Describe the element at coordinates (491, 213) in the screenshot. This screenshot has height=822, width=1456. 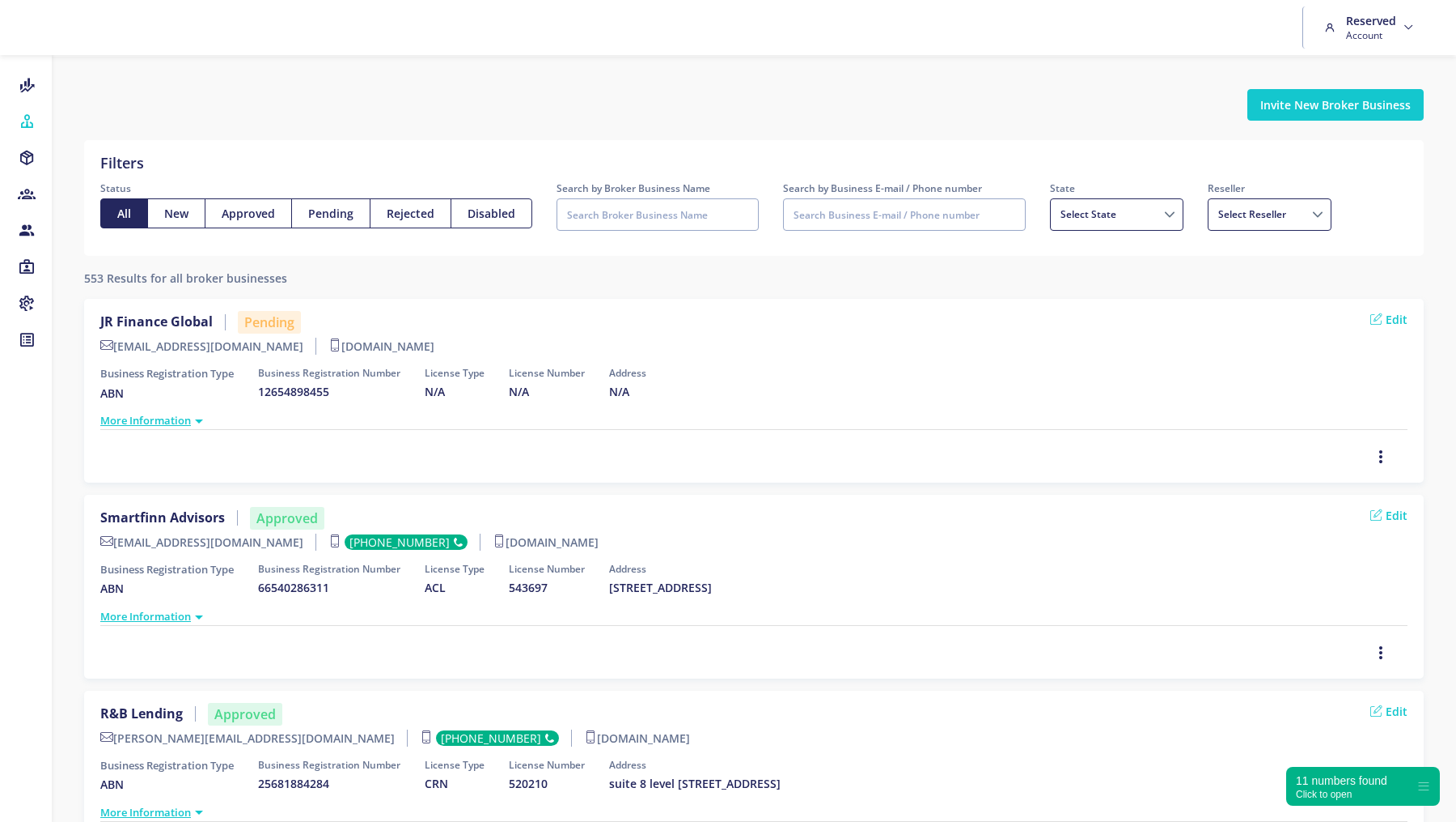
I see `button: Disabled` at that location.